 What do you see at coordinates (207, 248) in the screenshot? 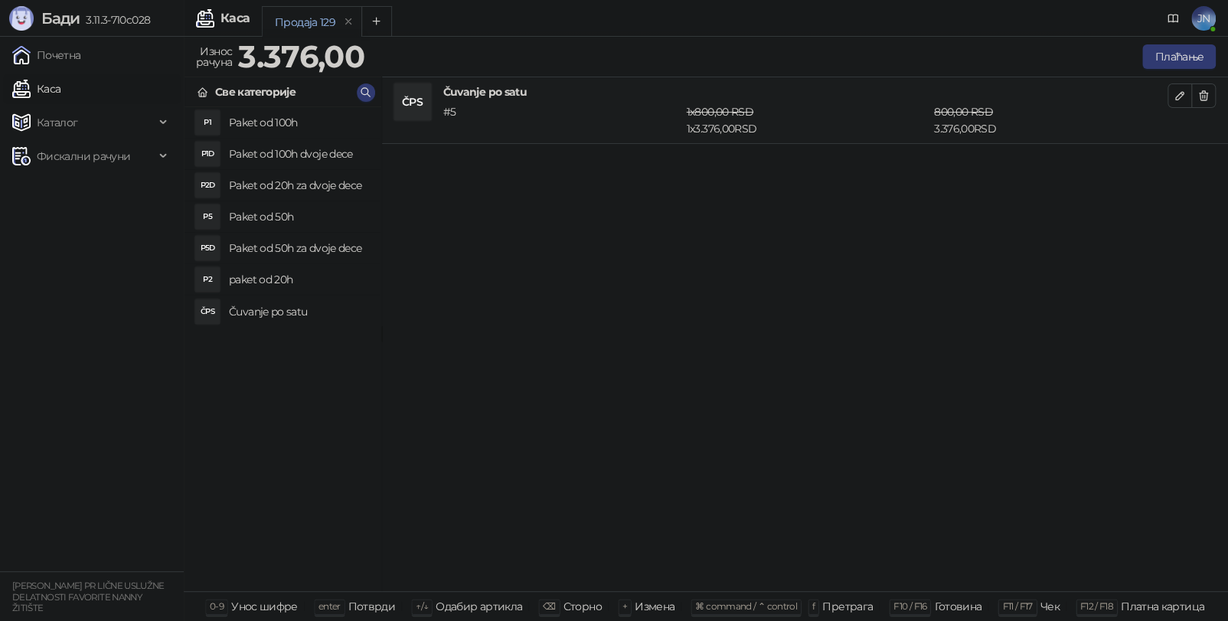
I see `div: P5D` at bounding box center [207, 248].